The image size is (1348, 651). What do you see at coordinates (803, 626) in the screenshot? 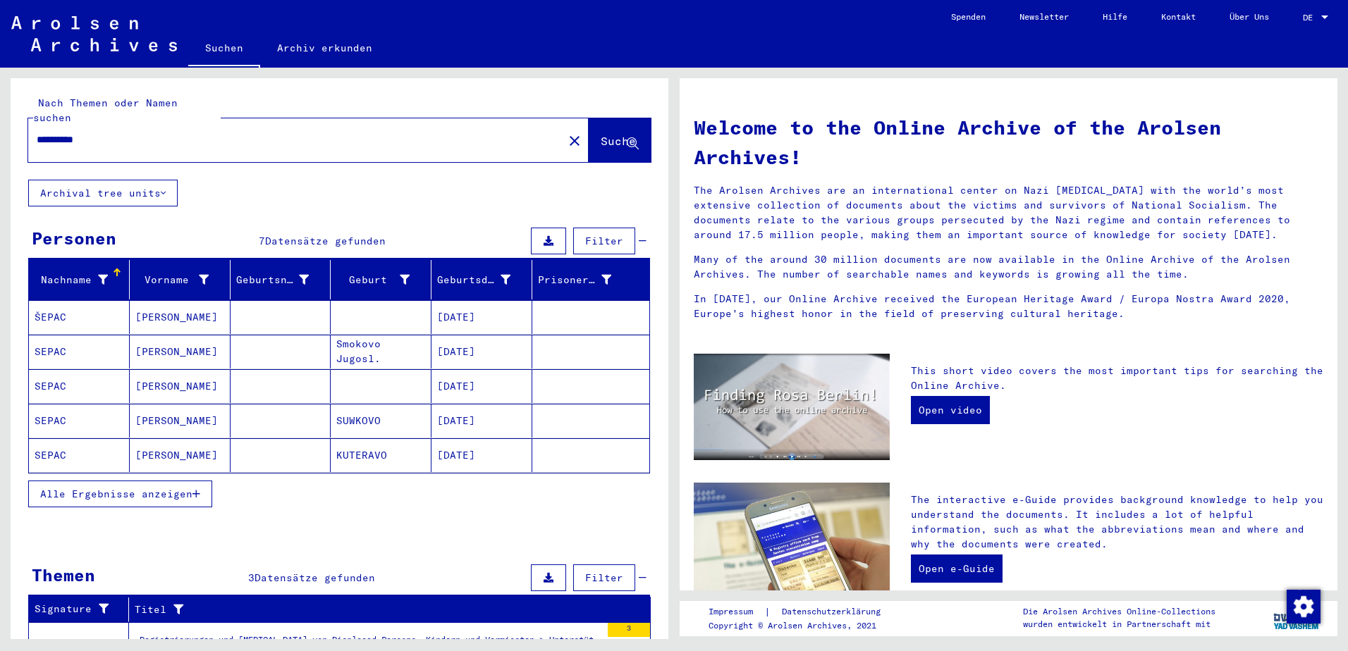
I see `p: Copyright © Arolsen Archives, 2021` at bounding box center [803, 626].